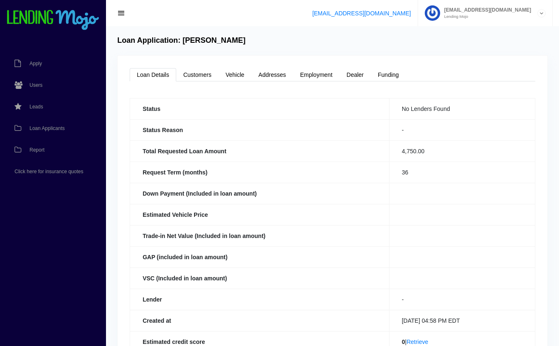  I want to click on span: Apply, so click(36, 64).